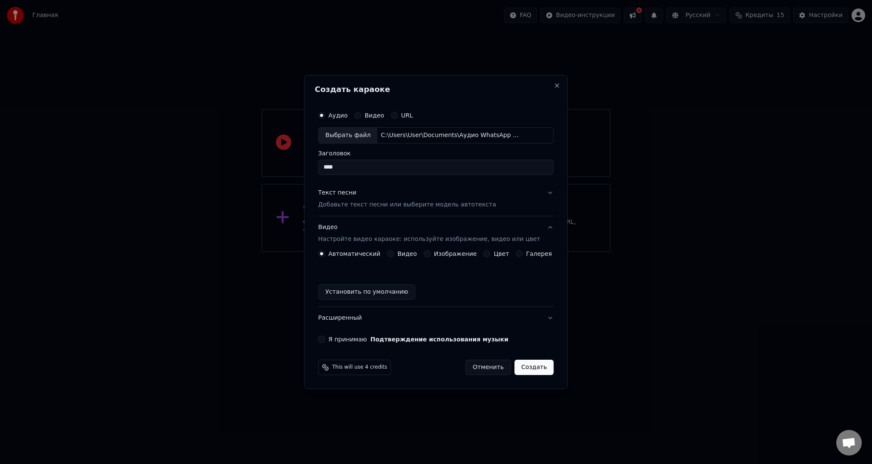  I want to click on button: Текст песниДобавьте текст песни или выберите модель автотекста, so click(436, 199).